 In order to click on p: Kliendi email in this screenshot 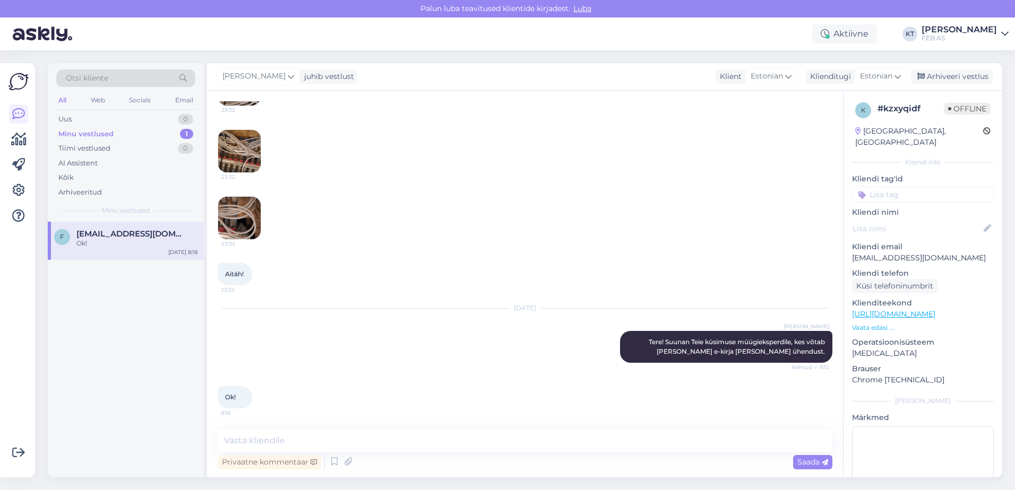, I will do `click(922, 247)`.